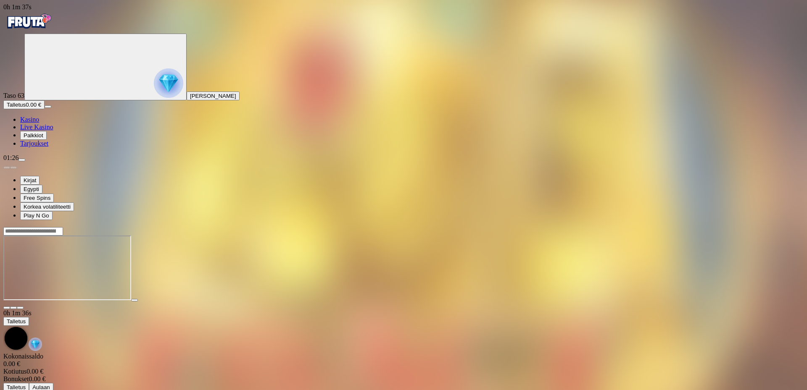 This screenshot has width=807, height=390. What do you see at coordinates (35, 345) in the screenshot?
I see `img: reward-icon` at bounding box center [35, 345].